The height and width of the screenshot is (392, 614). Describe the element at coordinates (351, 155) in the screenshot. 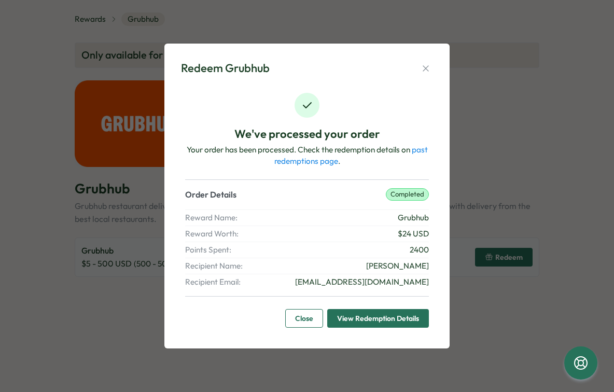

I see `a: past redemptions page` at that location.